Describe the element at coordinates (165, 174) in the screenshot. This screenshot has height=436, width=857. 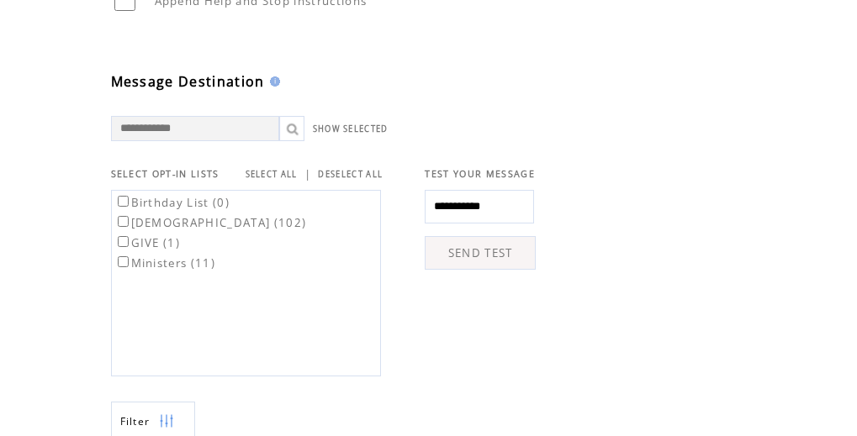
I see `span: SELECT OPT-IN LISTS` at that location.